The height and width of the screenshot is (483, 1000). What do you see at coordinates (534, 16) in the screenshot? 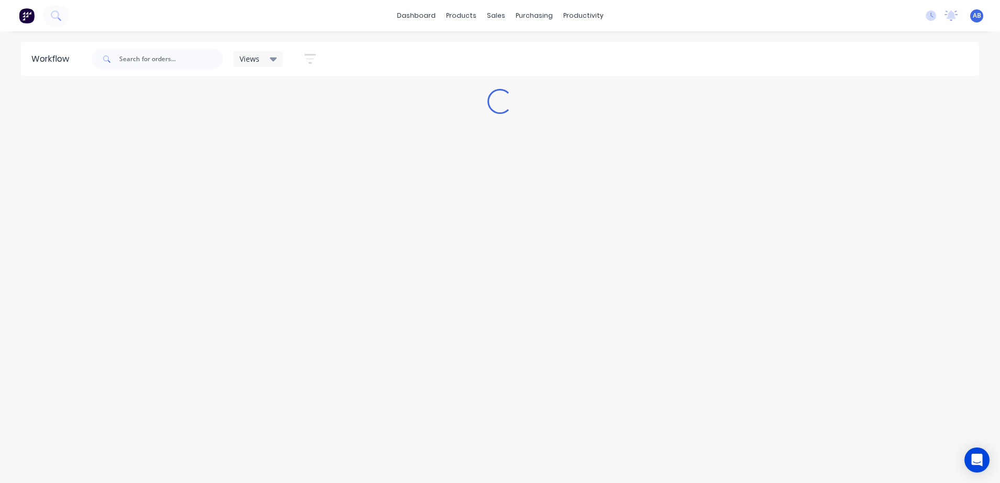
I see `div: purchasing` at bounding box center [534, 16].